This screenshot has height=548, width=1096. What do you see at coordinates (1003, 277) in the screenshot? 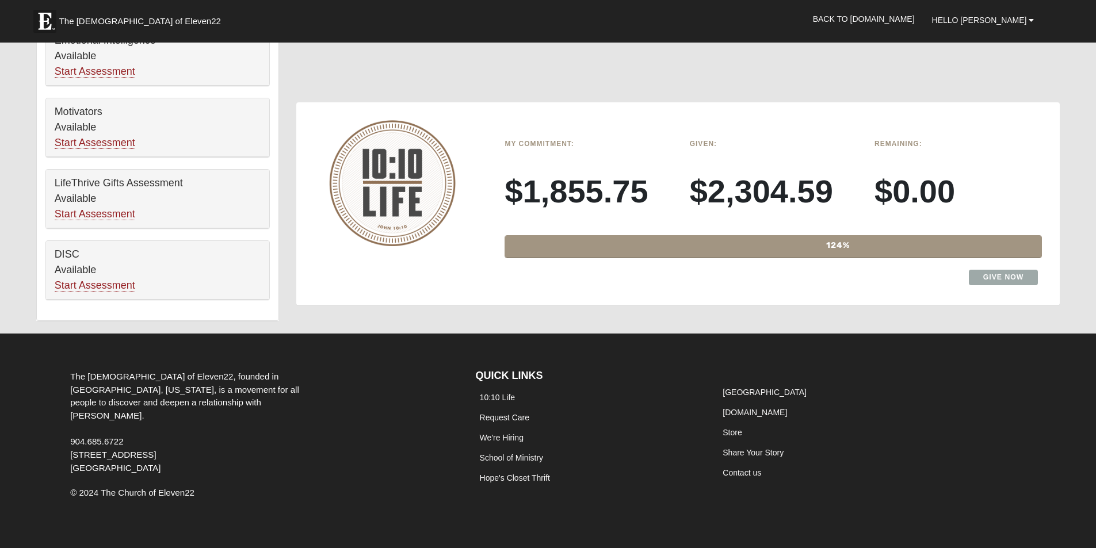
I see `a: Give Now` at bounding box center [1003, 277].